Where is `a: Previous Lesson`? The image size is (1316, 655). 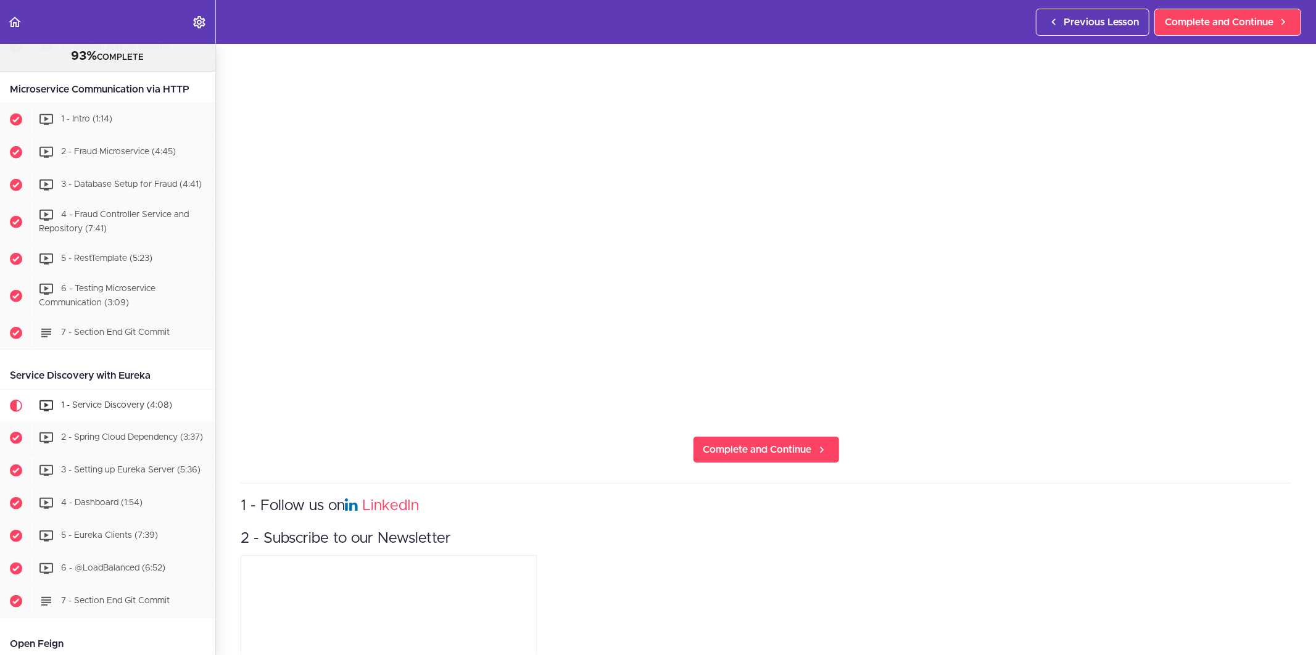 a: Previous Lesson is located at coordinates (1093, 22).